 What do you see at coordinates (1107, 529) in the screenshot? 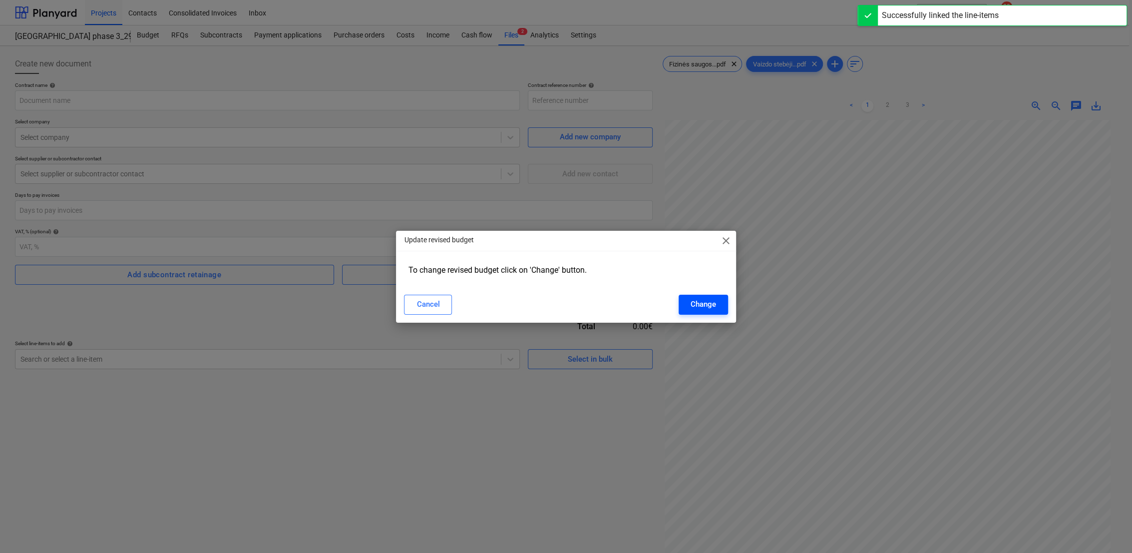
I see `div: Chat Widget` at bounding box center [1107, 529].